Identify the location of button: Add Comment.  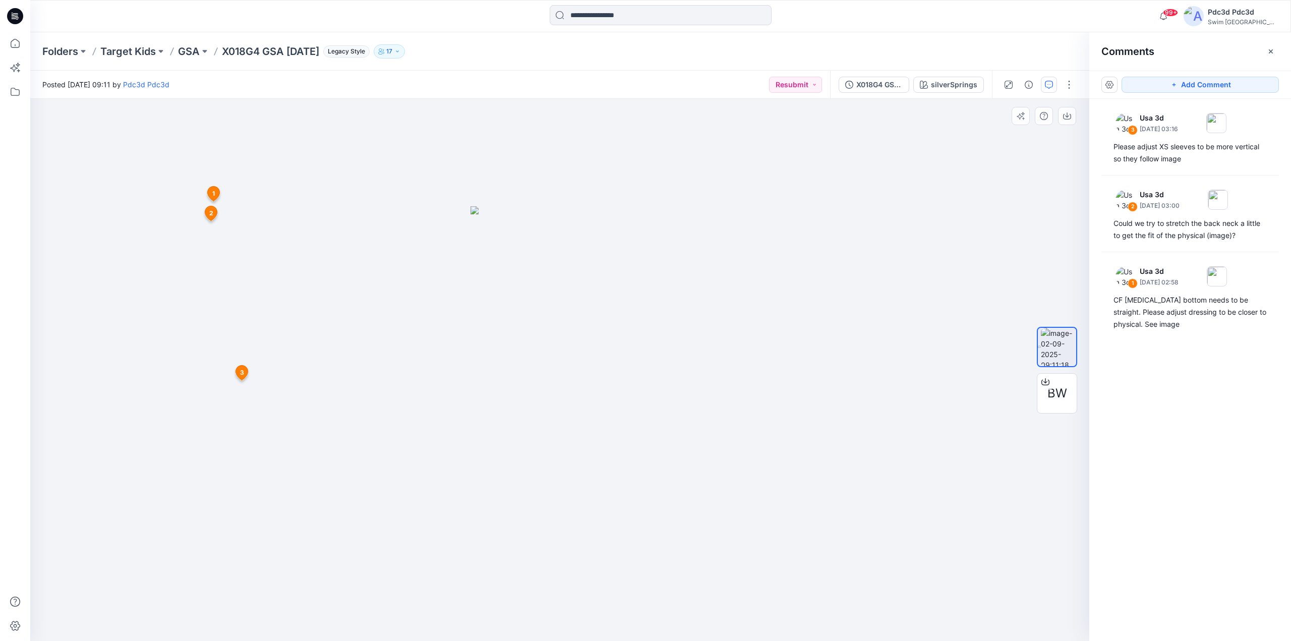
(1200, 85).